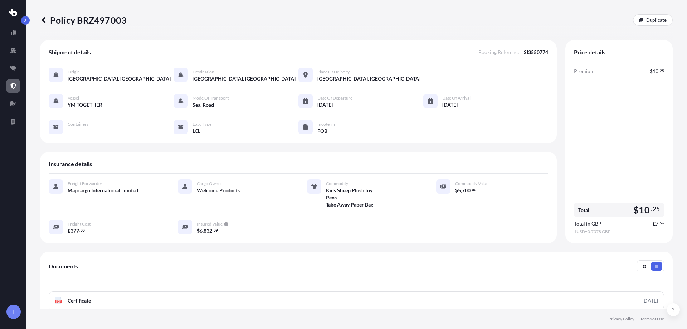 The image size is (687, 329). What do you see at coordinates (500, 52) in the screenshot?
I see `span: Booking Reference :` at bounding box center [500, 52].